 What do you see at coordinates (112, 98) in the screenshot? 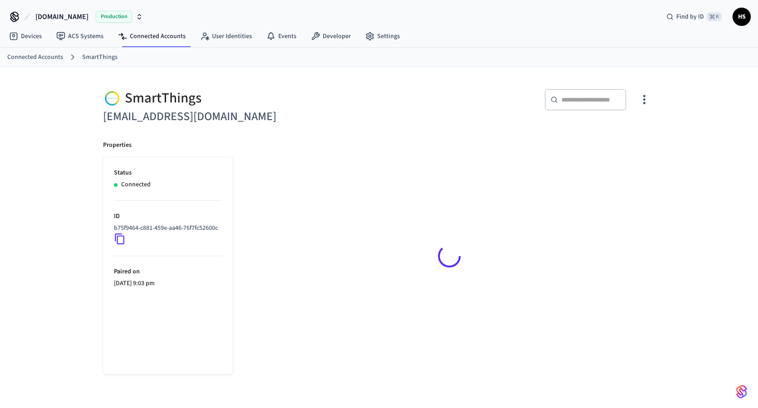
I see `img: Smartthings Logo, Square` at bounding box center [112, 98].